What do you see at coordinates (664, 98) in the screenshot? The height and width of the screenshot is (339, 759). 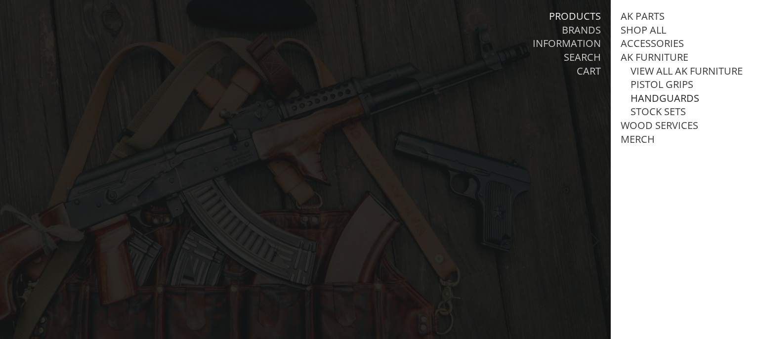 I see `a: Handguards` at bounding box center [664, 98].